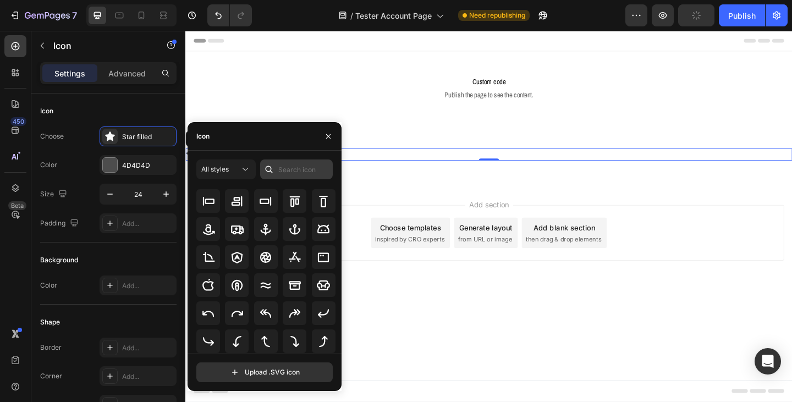 This screenshot has height=402, width=792. I want to click on div: Beta, so click(17, 206).